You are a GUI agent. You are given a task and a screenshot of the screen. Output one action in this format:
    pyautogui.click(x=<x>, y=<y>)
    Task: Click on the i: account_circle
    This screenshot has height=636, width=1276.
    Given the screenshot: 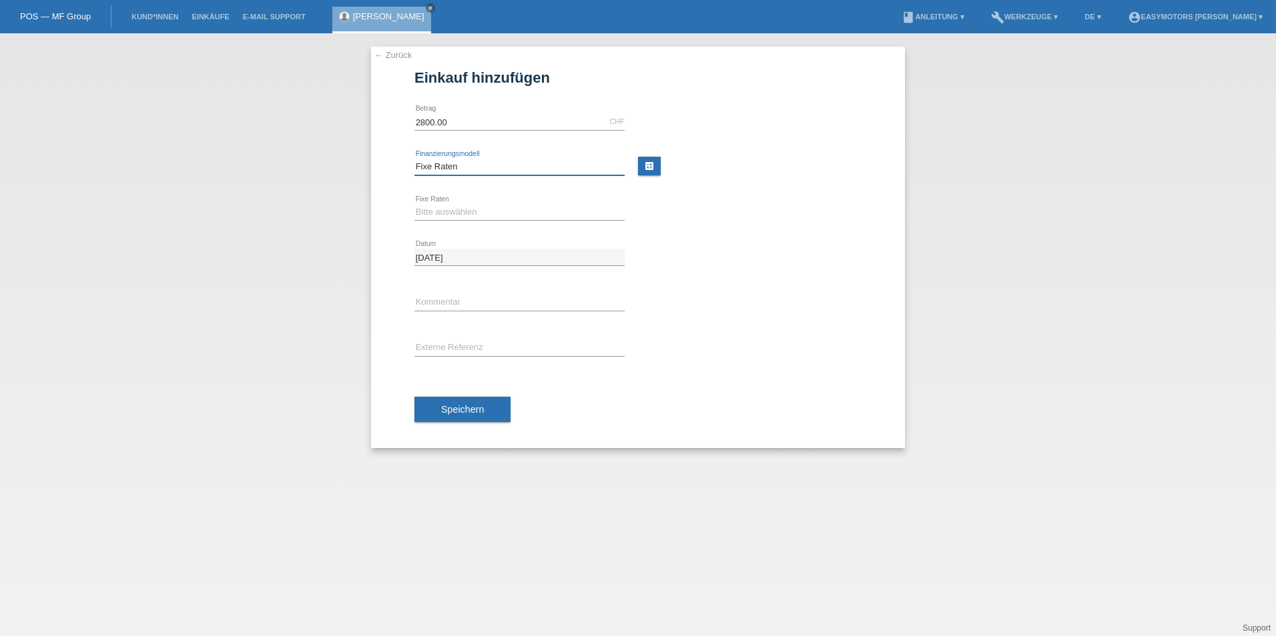 What is the action you would take?
    pyautogui.click(x=1134, y=17)
    